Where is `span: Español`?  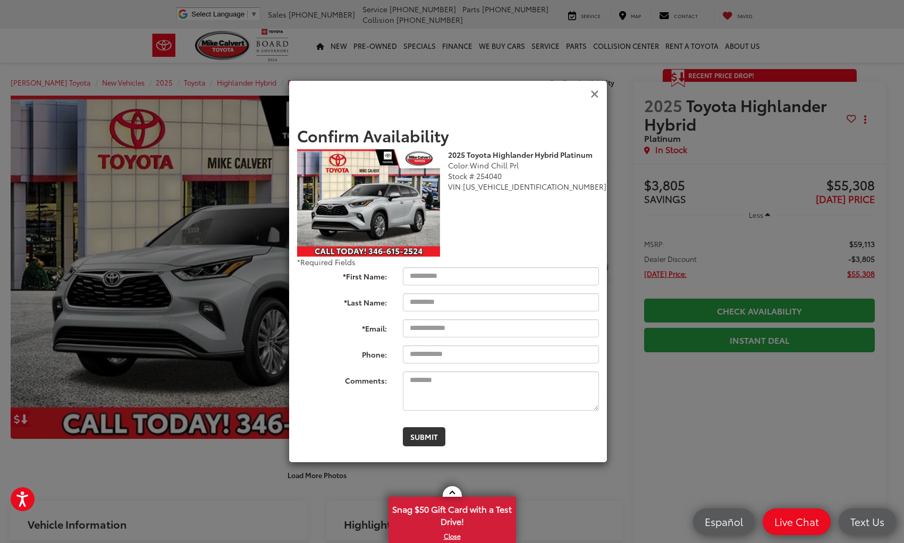 span: Español is located at coordinates (724, 521).